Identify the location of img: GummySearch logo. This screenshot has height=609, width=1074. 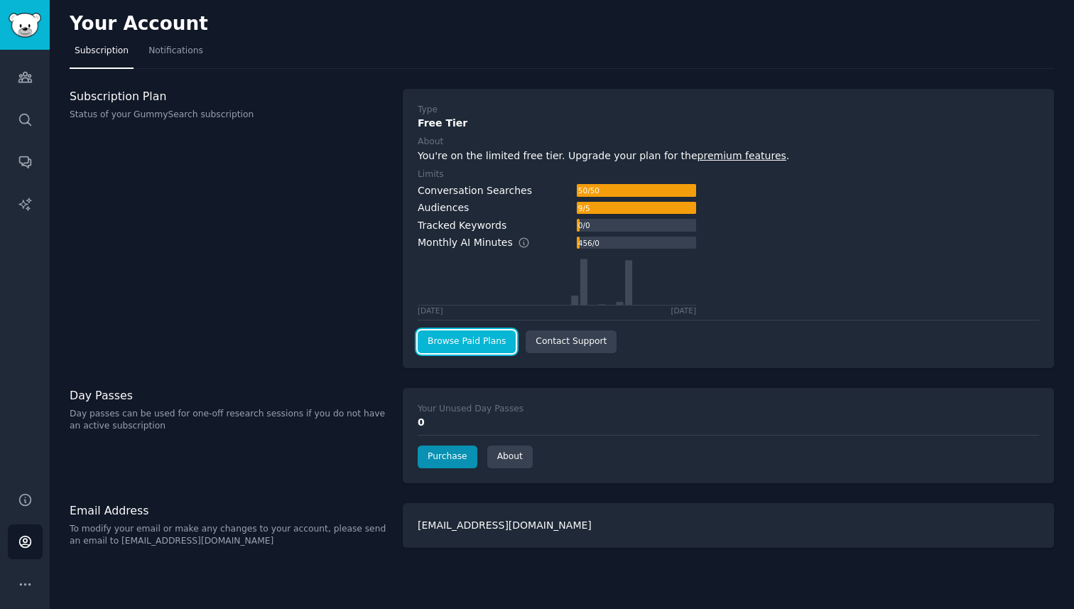
(25, 25).